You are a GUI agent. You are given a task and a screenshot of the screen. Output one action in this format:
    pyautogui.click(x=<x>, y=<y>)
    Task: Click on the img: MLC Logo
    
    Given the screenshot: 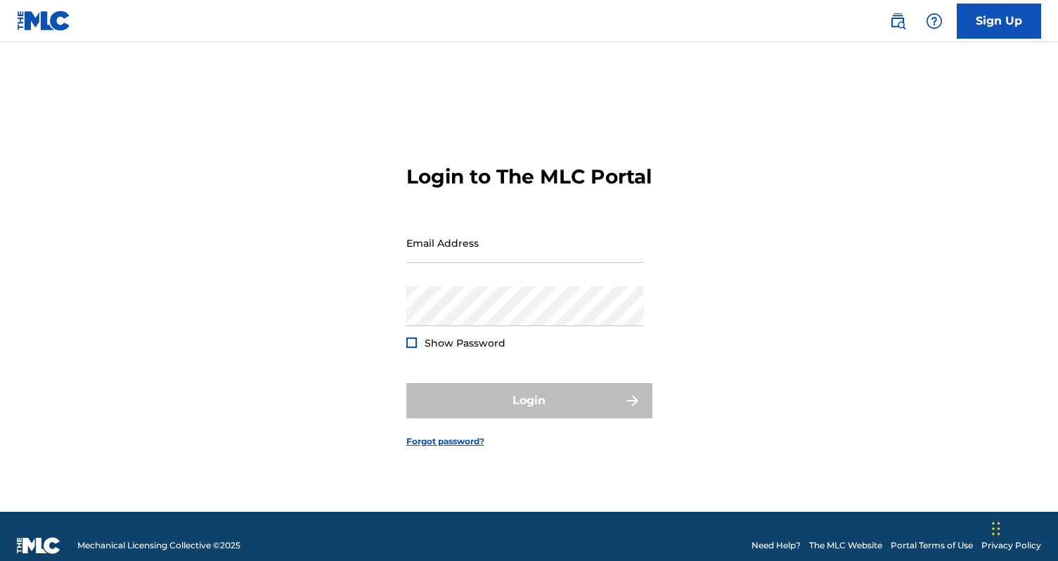 What is the action you would take?
    pyautogui.click(x=44, y=20)
    